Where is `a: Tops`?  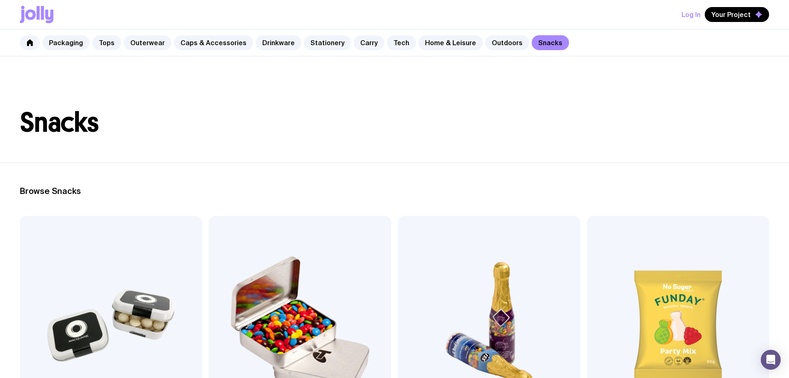
a: Tops is located at coordinates (107, 43).